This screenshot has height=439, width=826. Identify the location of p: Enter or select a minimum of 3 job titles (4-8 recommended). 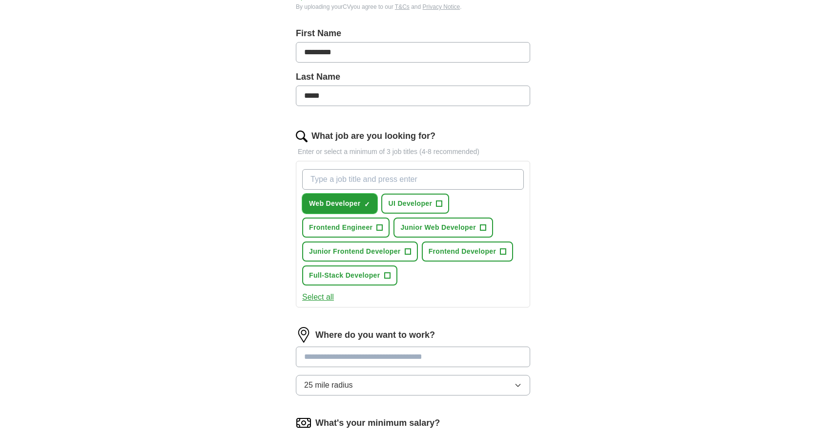
(413, 151).